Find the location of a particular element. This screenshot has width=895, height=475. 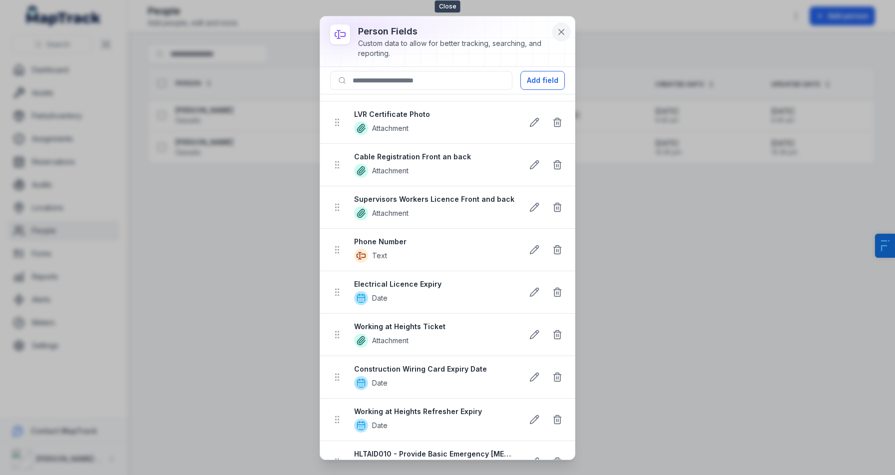

strong: Phone Number is located at coordinates (435, 242).